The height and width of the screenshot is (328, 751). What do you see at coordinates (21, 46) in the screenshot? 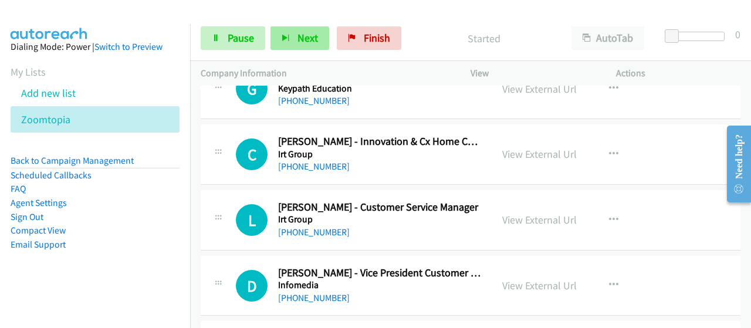
I see `div: Open Resource Center` at bounding box center [21, 46].